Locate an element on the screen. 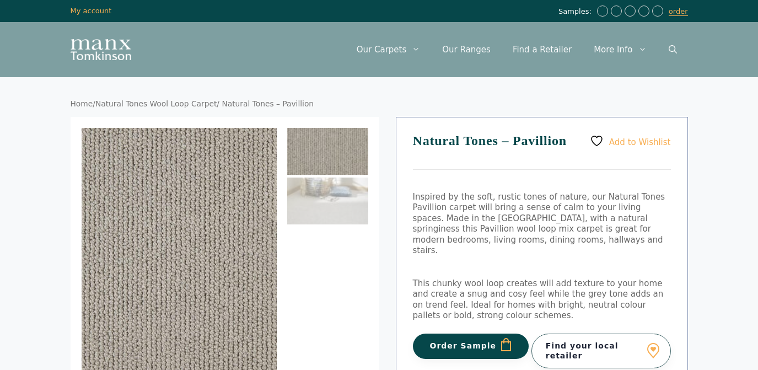  a: More Info is located at coordinates (619, 50).